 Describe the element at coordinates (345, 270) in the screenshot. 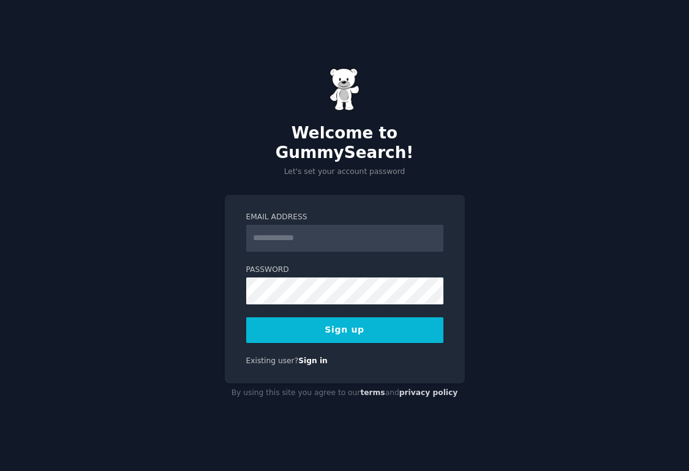

I see `label: Password` at that location.